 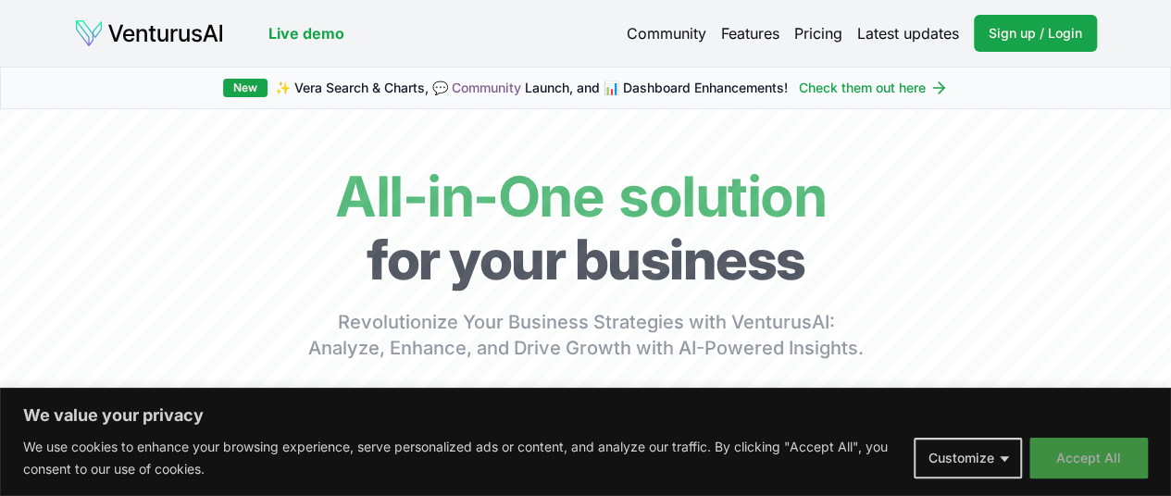 What do you see at coordinates (873, 88) in the screenshot?
I see `a: Check them out here` at bounding box center [873, 88].